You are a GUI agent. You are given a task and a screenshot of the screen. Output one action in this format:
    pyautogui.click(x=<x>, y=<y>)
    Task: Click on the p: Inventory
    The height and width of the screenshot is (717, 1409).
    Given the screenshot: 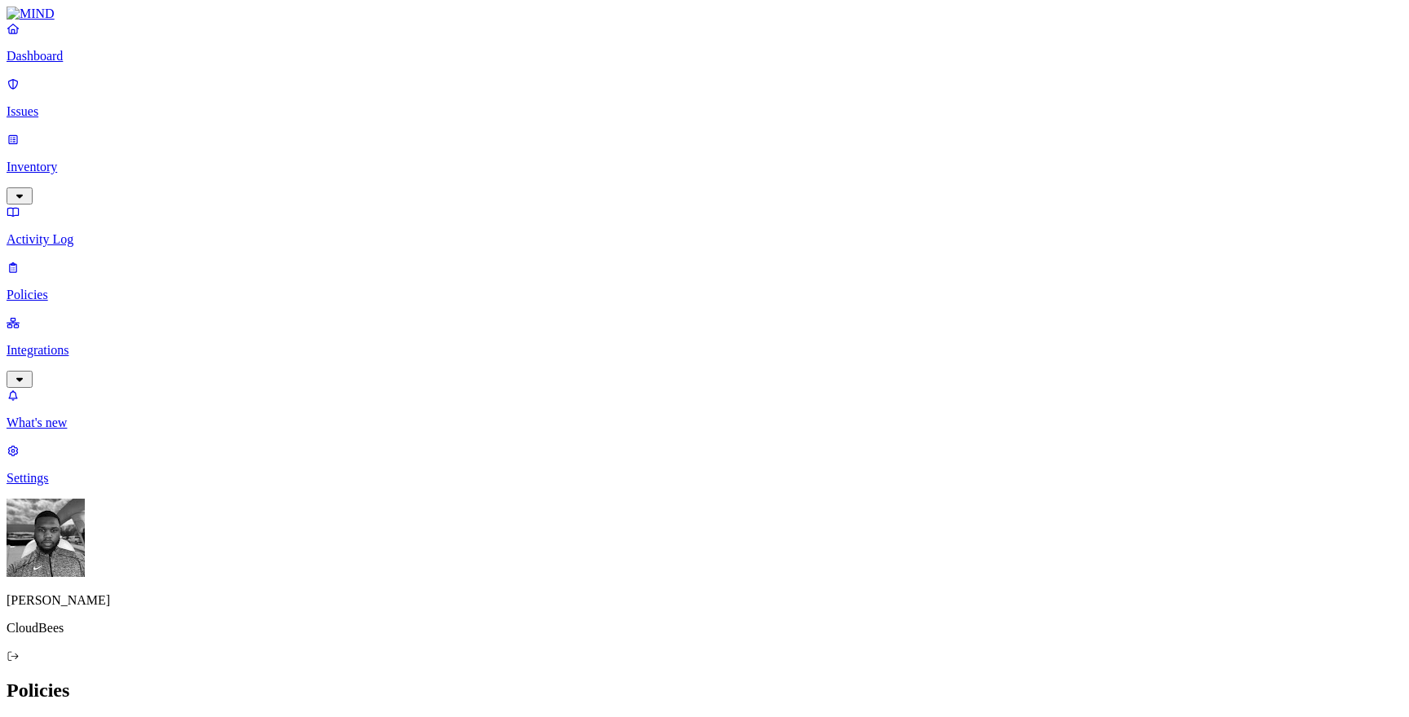 What is the action you would take?
    pyautogui.click(x=704, y=167)
    